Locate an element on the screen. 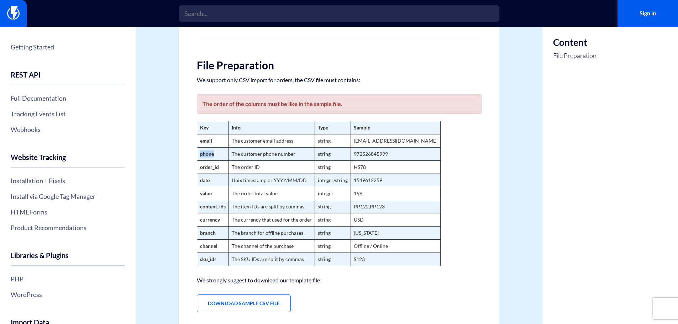  a: HTML Forms is located at coordinates (68, 212).